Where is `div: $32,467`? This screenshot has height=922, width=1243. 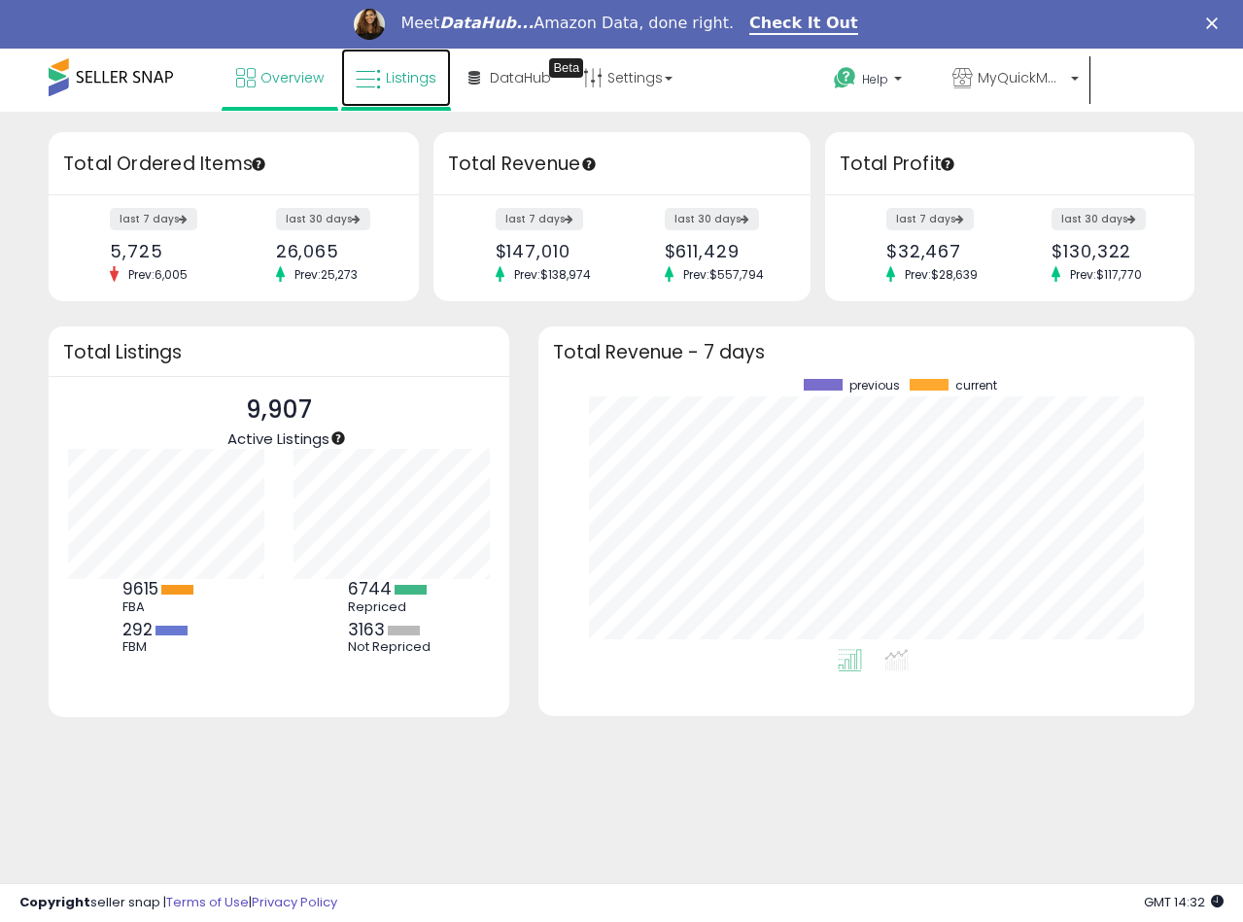 div: $32,467 is located at coordinates (941, 251).